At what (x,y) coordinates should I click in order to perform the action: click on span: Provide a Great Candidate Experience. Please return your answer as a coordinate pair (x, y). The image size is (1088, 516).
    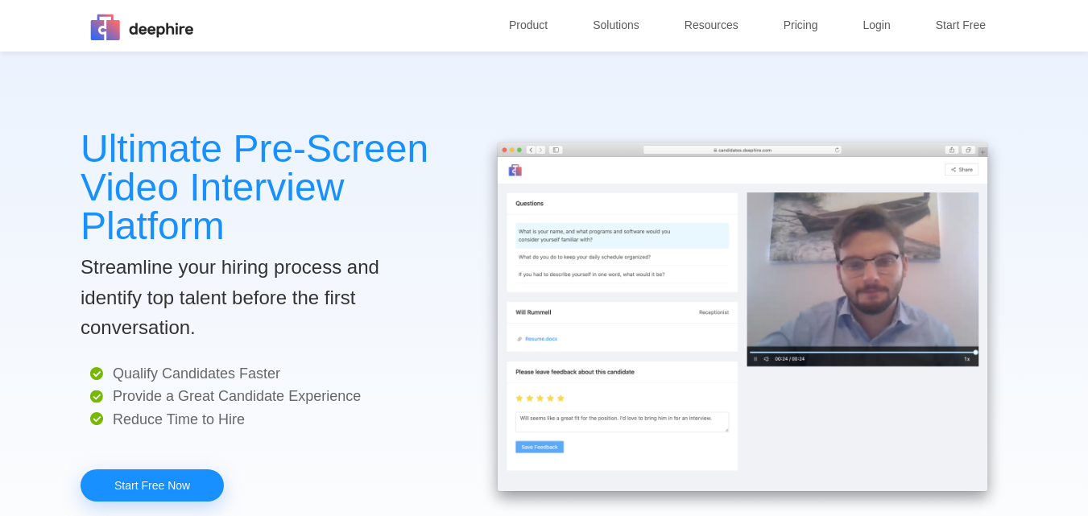
    Looking at the image, I should click on (237, 396).